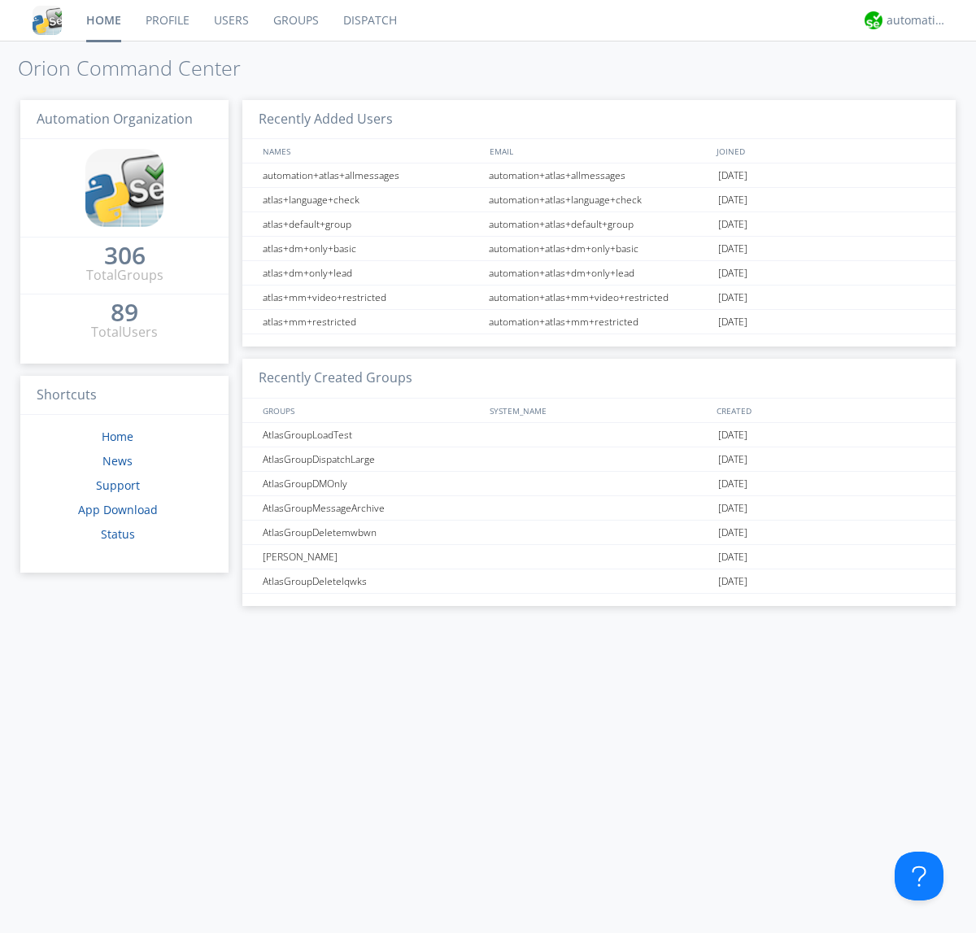 Image resolution: width=976 pixels, height=933 pixels. I want to click on div: atlas+mm+video+restricted, so click(371, 297).